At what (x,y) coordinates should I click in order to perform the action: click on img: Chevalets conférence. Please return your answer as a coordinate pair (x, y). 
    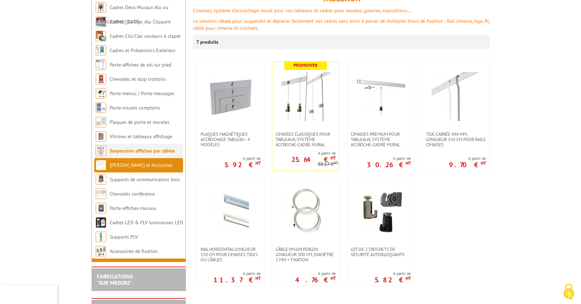
    Looking at the image, I should click on (101, 194).